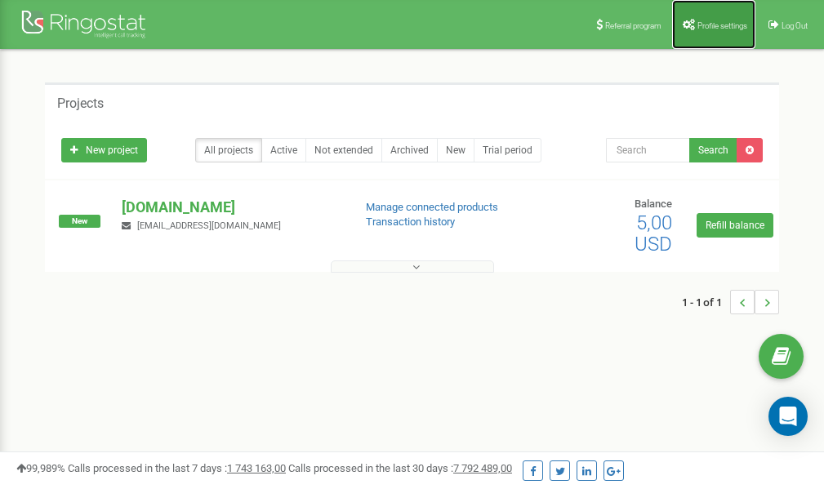 The height and width of the screenshot is (489, 824). What do you see at coordinates (633, 25) in the screenshot?
I see `span: Referral program` at bounding box center [633, 25].